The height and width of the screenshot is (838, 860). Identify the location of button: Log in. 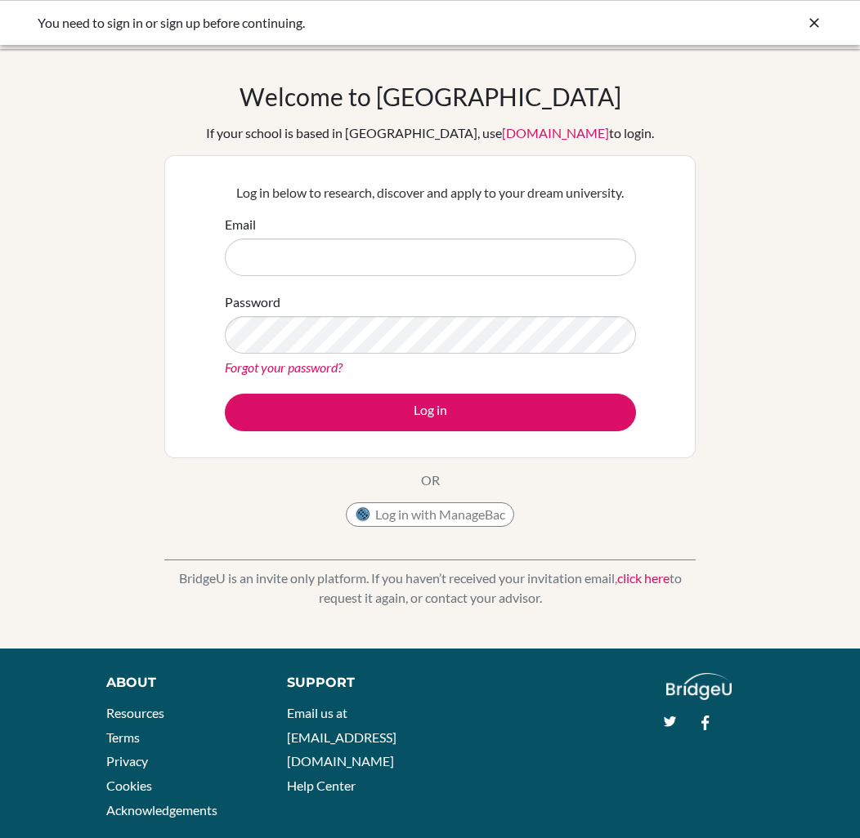
(430, 413).